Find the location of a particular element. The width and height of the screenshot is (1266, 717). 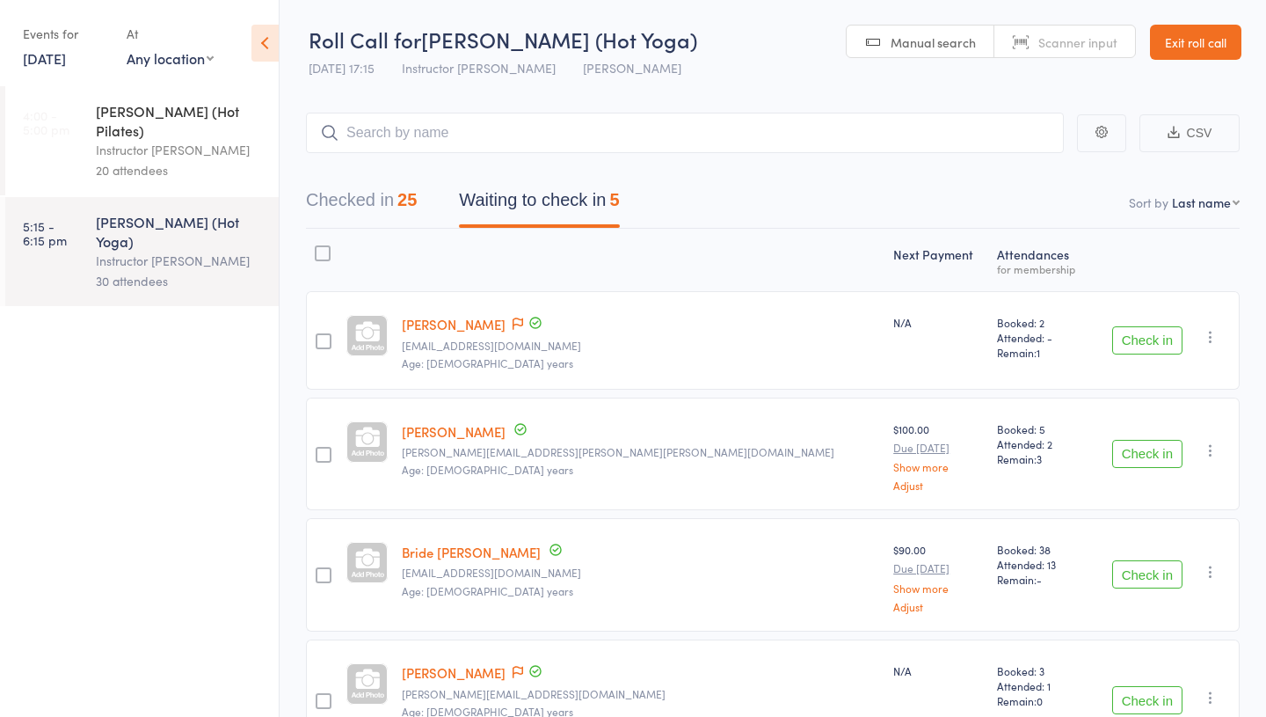

div: At is located at coordinates (170, 33).